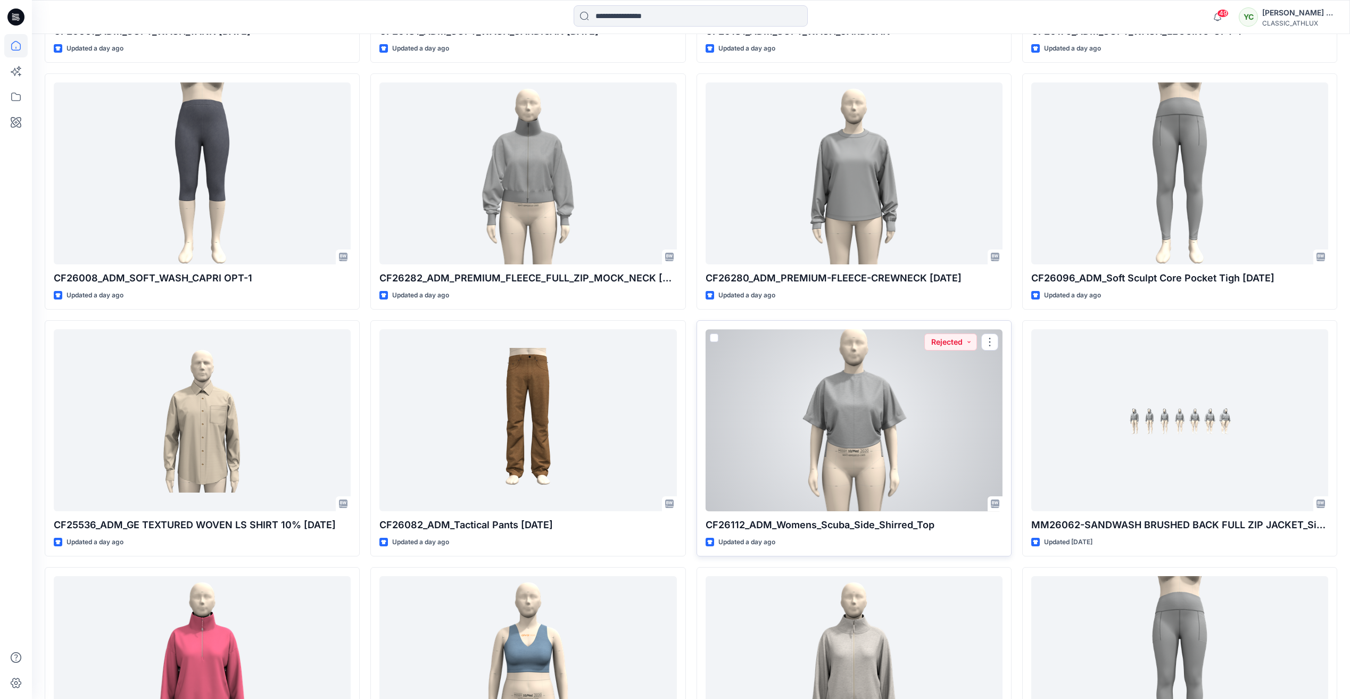 The image size is (1350, 699). What do you see at coordinates (1223, 13) in the screenshot?
I see `span: 49` at bounding box center [1223, 13].